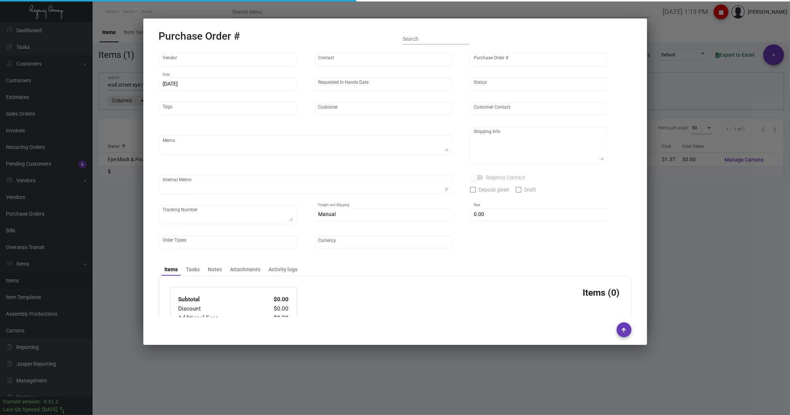 The image size is (790, 415). I want to click on h2: Purchase Order #, so click(200, 36).